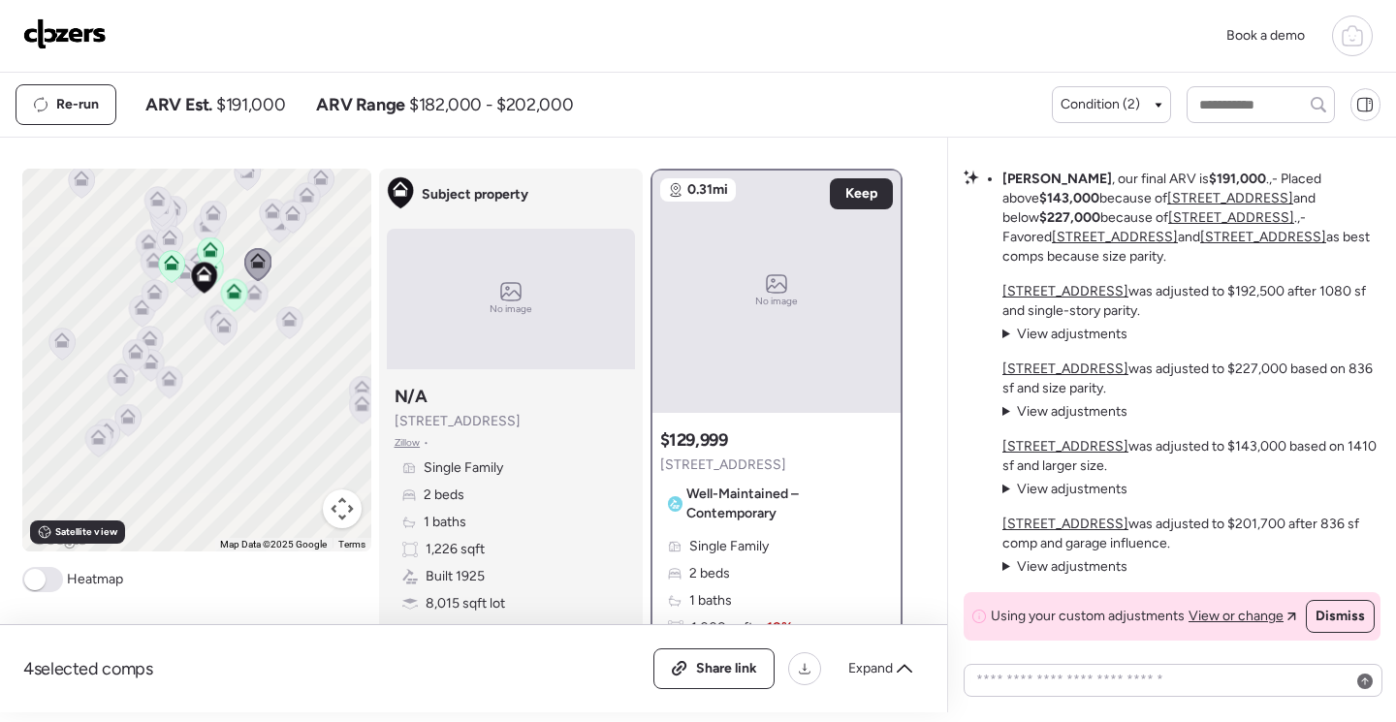 Image resolution: width=1396 pixels, height=722 pixels. What do you see at coordinates (407, 443) in the screenshot?
I see `span: Zillow` at bounding box center [407, 443].